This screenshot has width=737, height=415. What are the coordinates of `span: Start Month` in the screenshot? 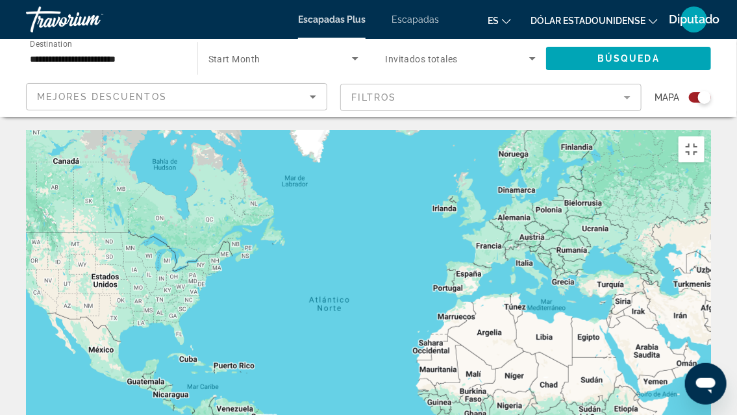 It's located at (235, 59).